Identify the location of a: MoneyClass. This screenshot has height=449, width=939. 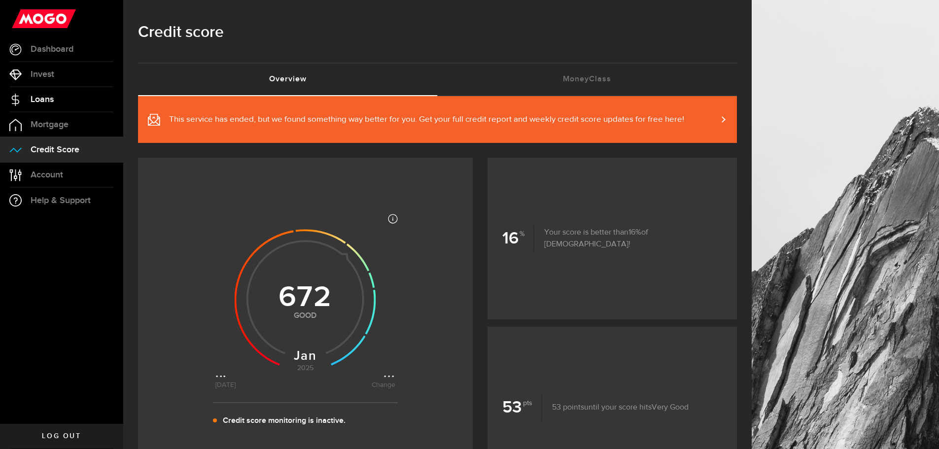
(587, 79).